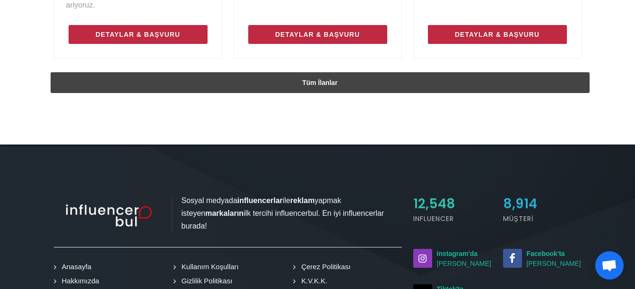 The image size is (635, 289). I want to click on a: Çerez Politikası, so click(323, 267).